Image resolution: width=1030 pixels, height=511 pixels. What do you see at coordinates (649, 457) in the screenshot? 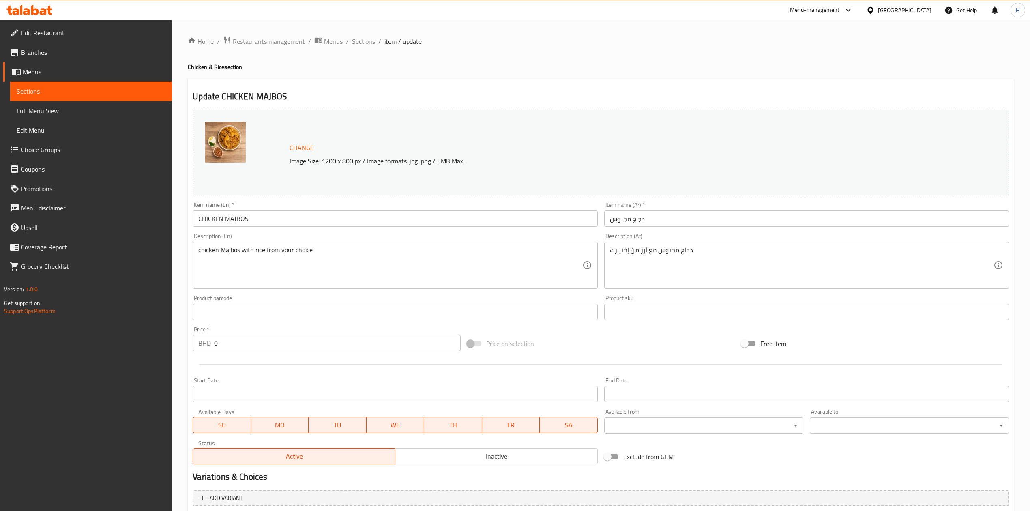
I see `span: Exclude from GEM` at bounding box center [649, 457].